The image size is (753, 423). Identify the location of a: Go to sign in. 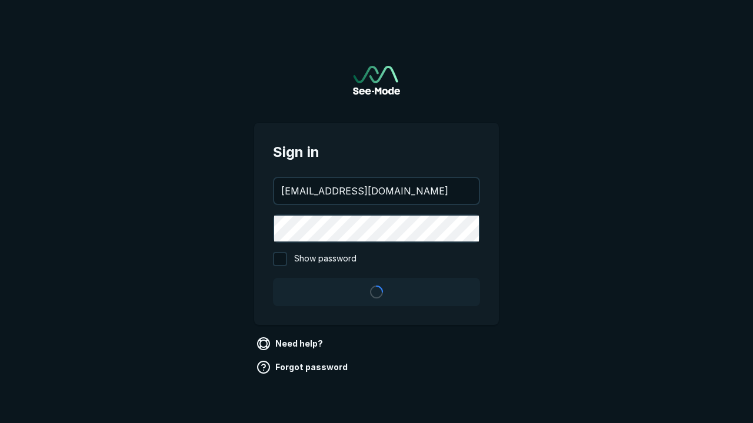
(376, 80).